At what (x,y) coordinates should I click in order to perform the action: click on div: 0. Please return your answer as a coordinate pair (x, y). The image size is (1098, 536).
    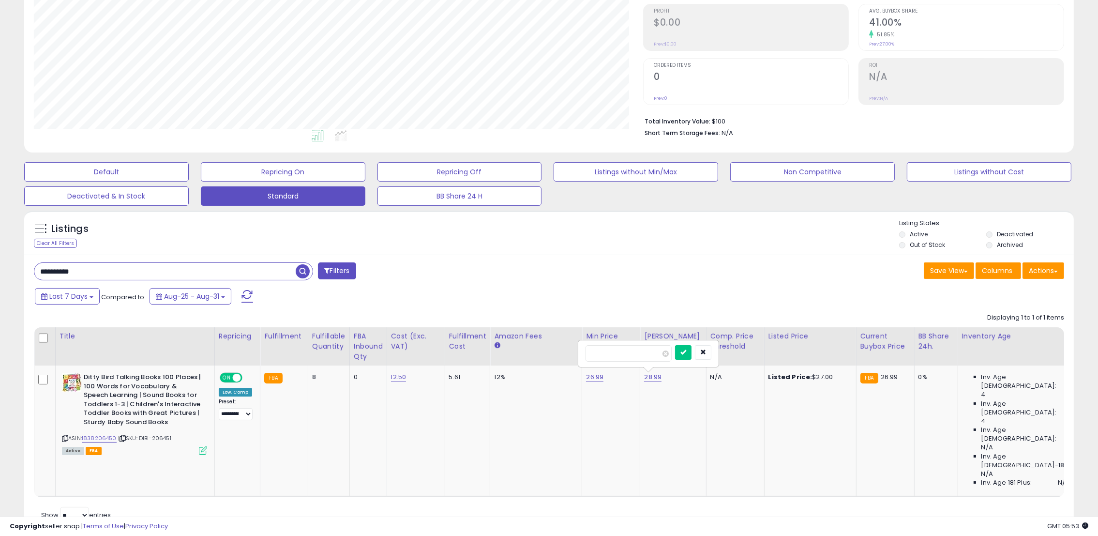
    Looking at the image, I should click on (366, 377).